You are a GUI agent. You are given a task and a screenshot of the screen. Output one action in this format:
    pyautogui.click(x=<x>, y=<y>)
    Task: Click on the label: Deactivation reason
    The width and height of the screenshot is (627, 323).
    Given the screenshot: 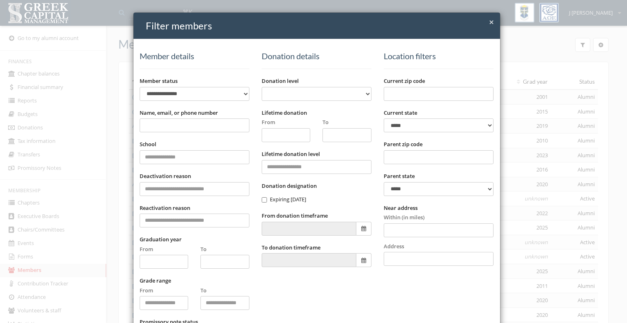 What is the action you would take?
    pyautogui.click(x=165, y=176)
    